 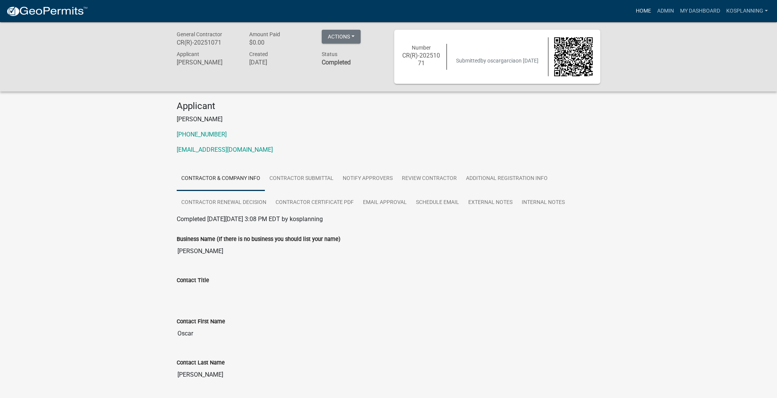 I want to click on span: Status, so click(x=329, y=54).